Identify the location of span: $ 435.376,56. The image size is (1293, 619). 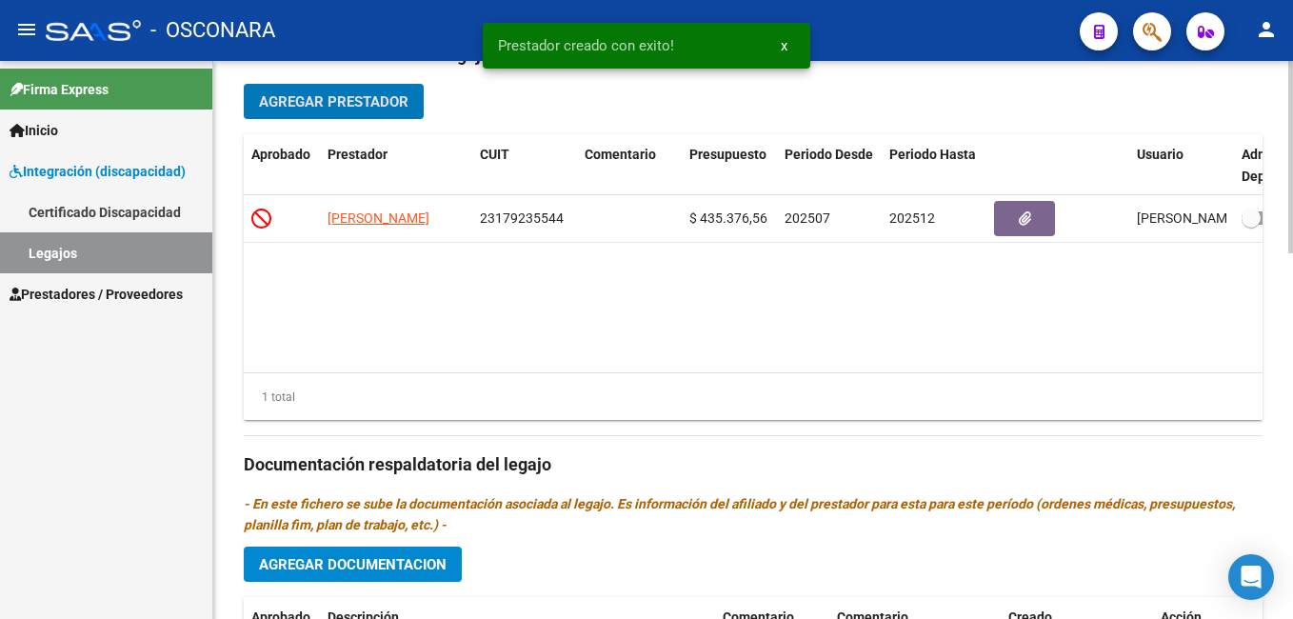
(728, 218).